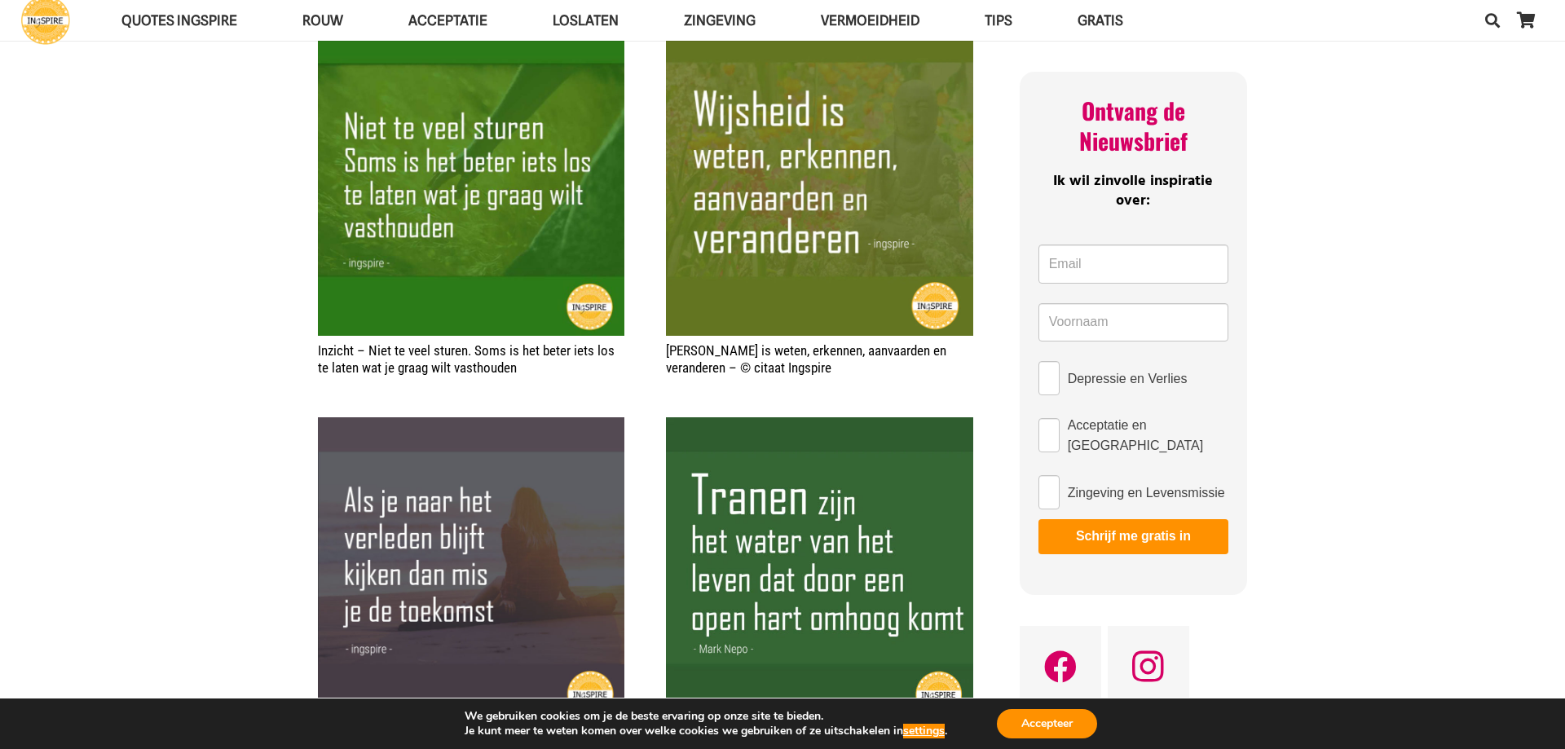 This screenshot has width=1565, height=749. Describe the element at coordinates (1060, 667) in the screenshot. I see `a: Facebook` at that location.